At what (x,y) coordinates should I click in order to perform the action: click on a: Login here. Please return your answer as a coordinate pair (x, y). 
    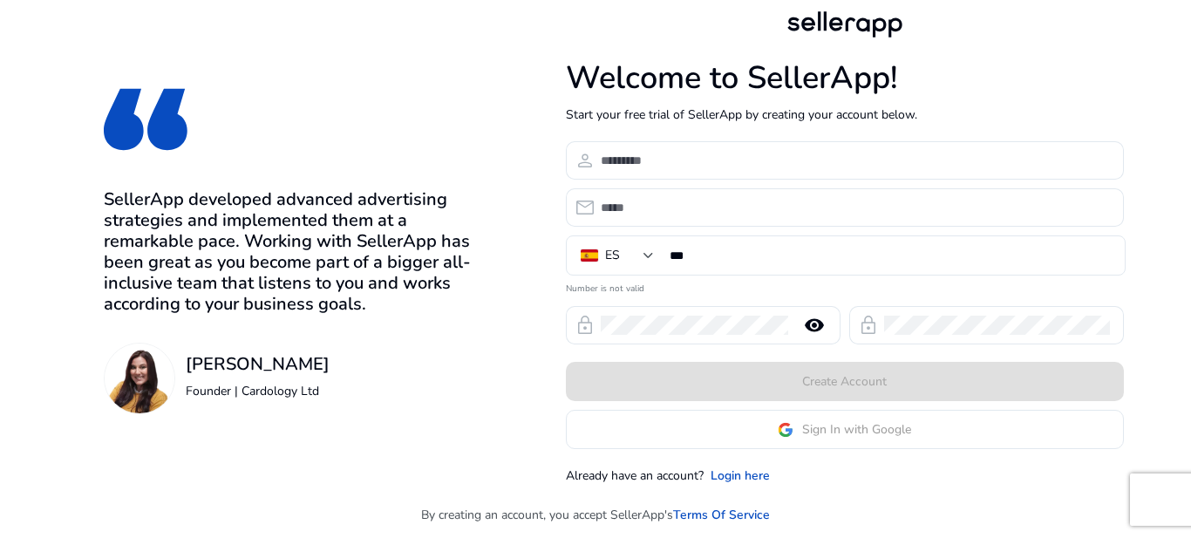
    Looking at the image, I should click on (740, 475).